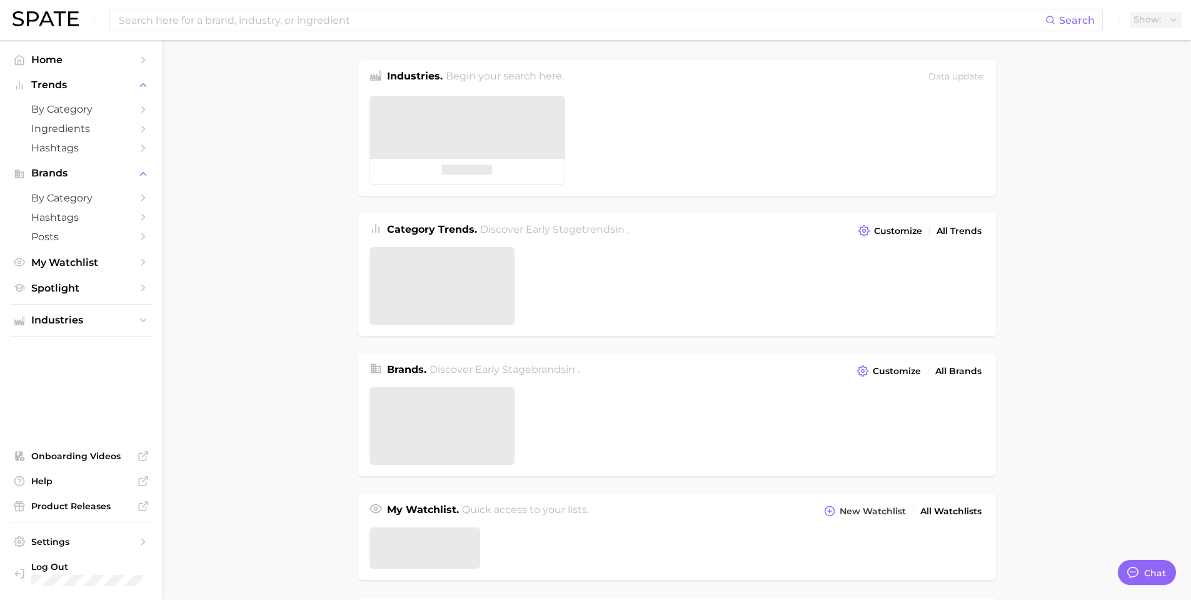 This screenshot has width=1191, height=600. I want to click on input: Search here for a brand, industry, or ingredient, so click(582, 20).